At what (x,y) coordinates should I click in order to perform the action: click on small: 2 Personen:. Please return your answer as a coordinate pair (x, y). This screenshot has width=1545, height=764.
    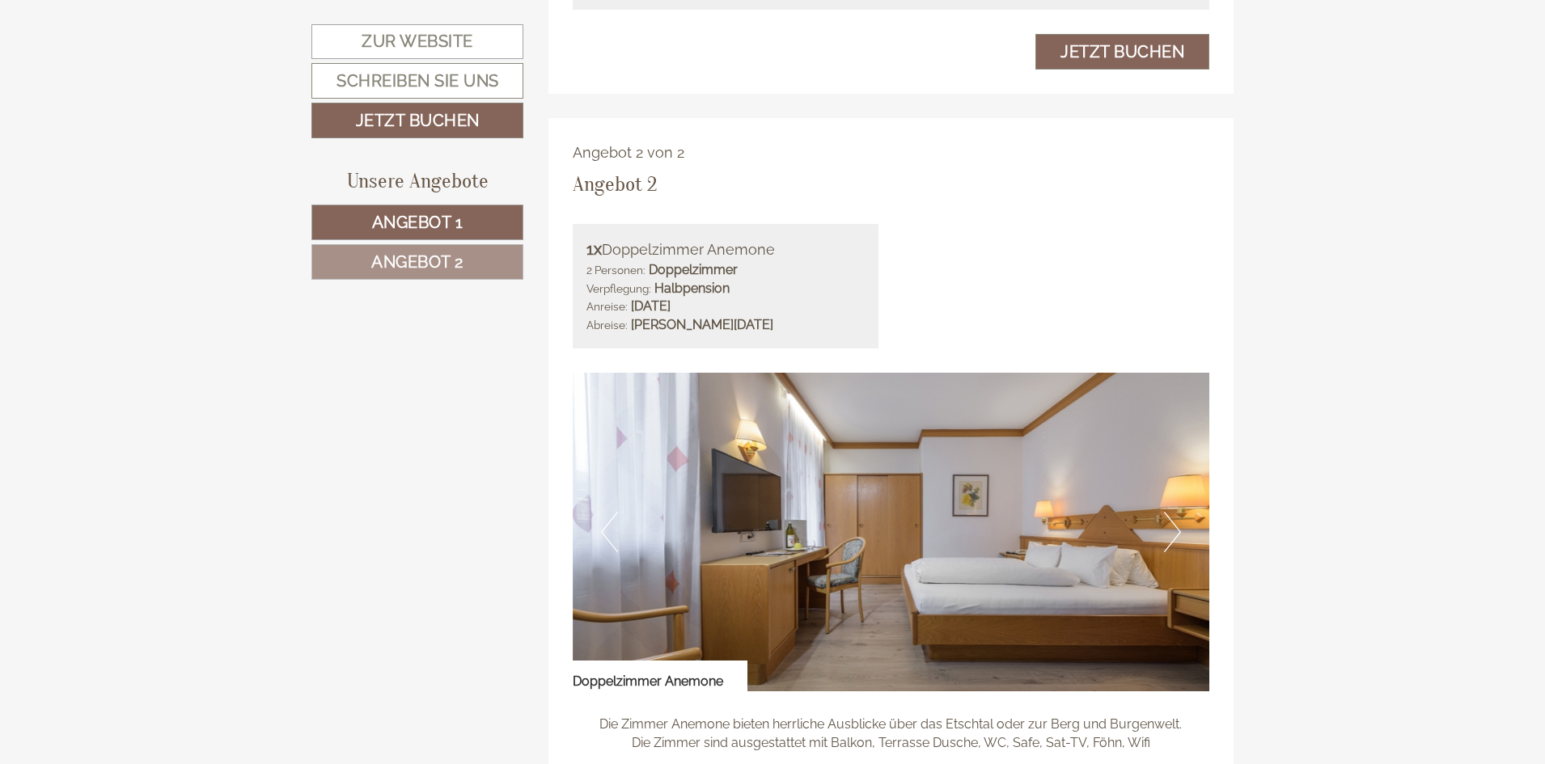
    Looking at the image, I should click on (616, 270).